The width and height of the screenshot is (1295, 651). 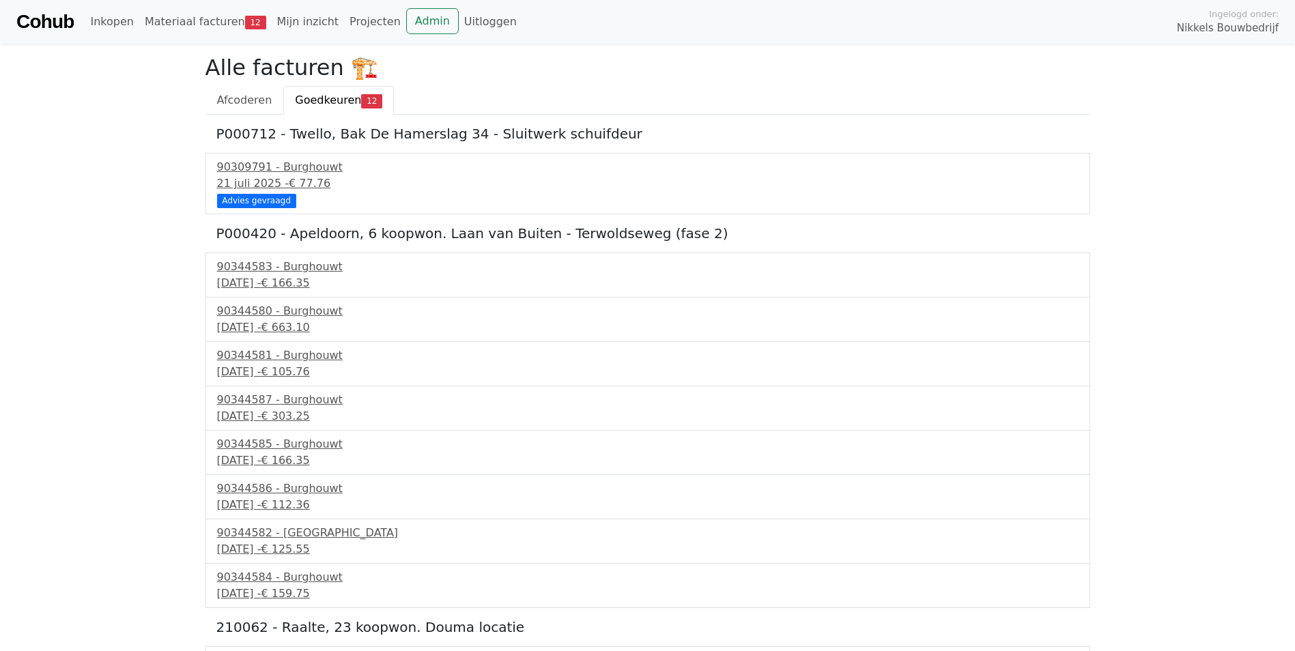 What do you see at coordinates (648, 400) in the screenshot?
I see `div: 90344587 - Burghouwt` at bounding box center [648, 400].